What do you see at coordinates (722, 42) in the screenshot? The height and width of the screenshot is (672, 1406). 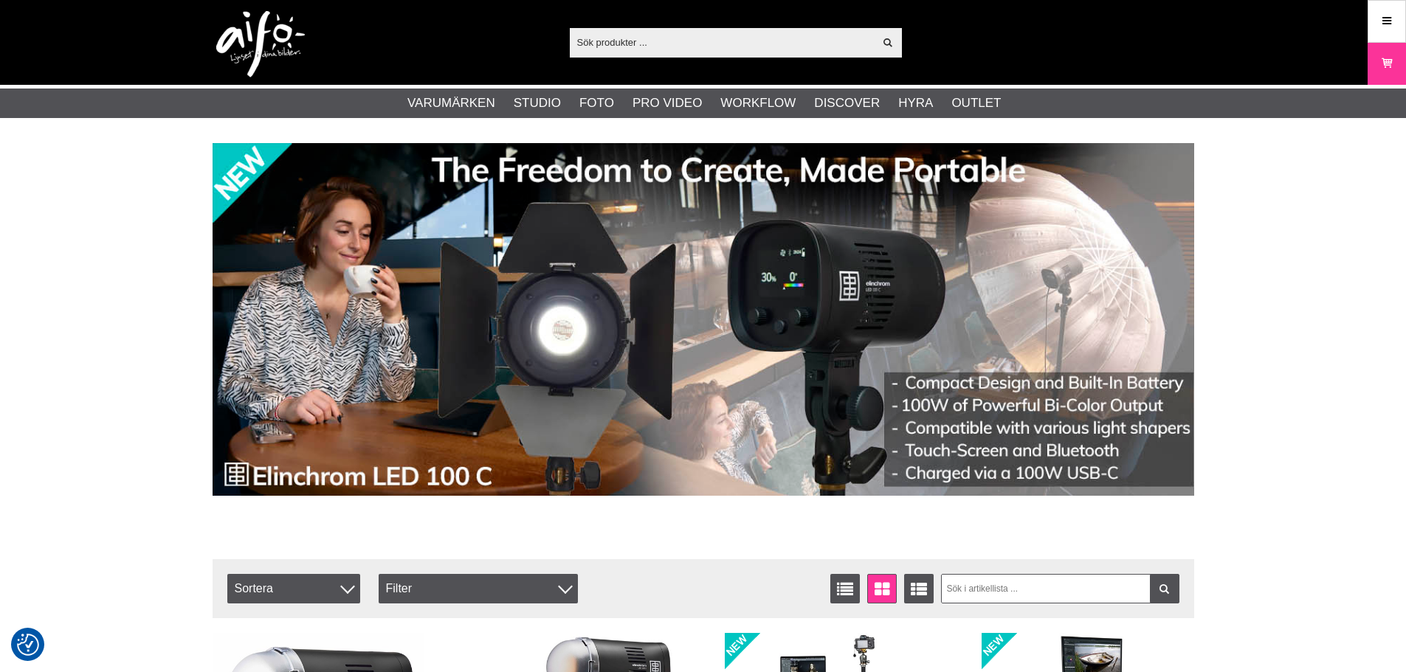 I see `input: Sök produkter ...` at bounding box center [722, 42].